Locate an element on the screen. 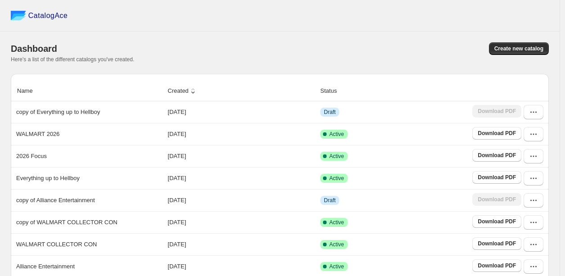 This screenshot has height=276, width=565. p: 2026 Focus is located at coordinates (31, 156).